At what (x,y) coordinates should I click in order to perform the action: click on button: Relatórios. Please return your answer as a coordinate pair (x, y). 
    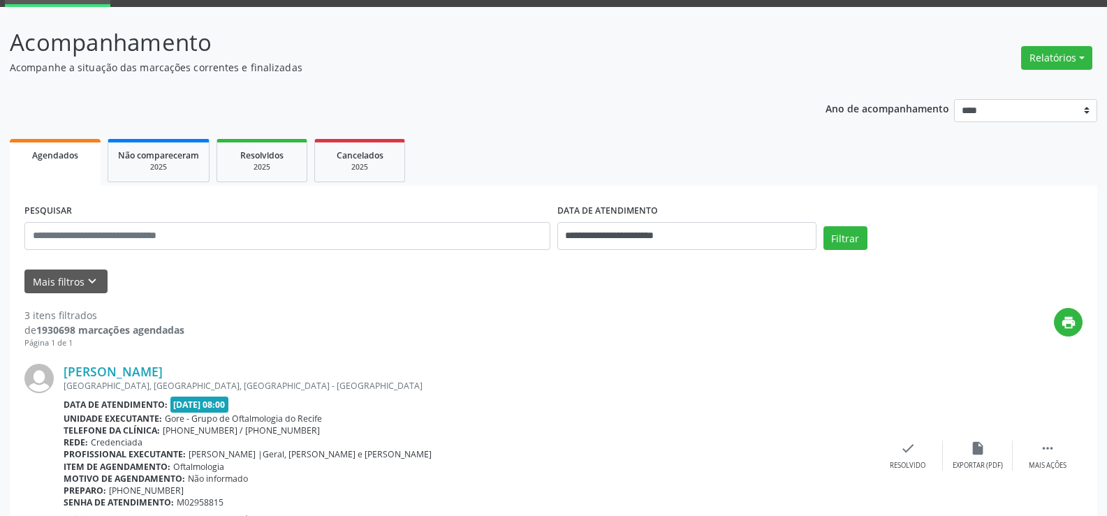
    Looking at the image, I should click on (1057, 58).